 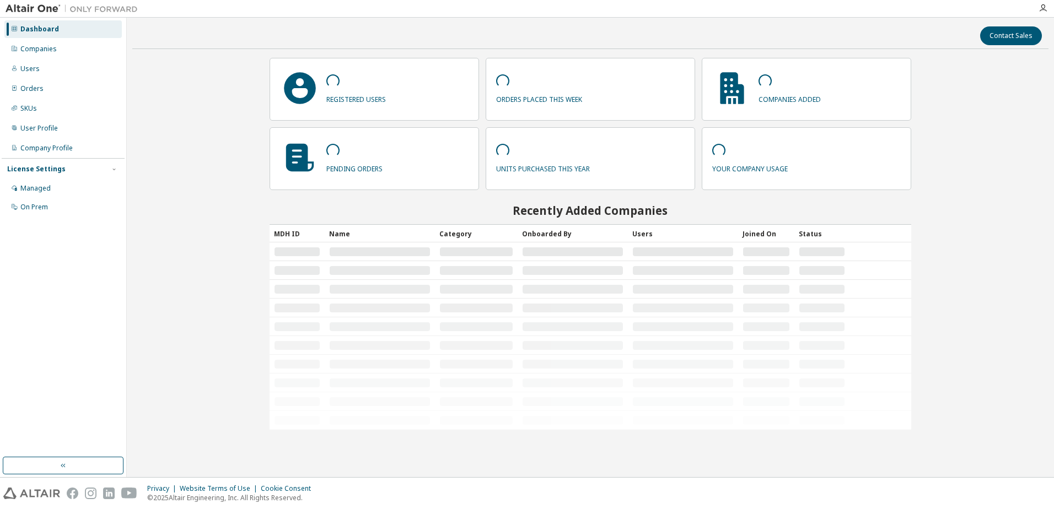 I want to click on p: your company usage, so click(x=750, y=167).